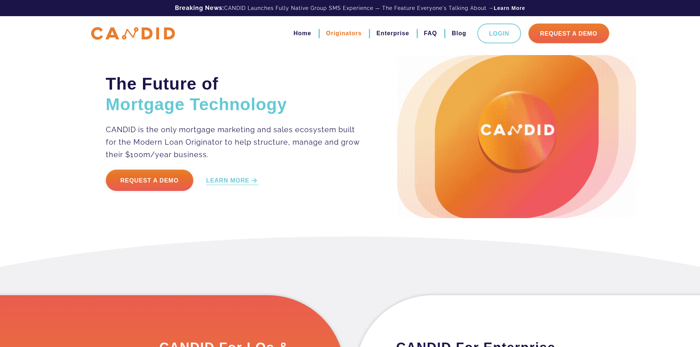 The image size is (700, 347). What do you see at coordinates (302, 33) in the screenshot?
I see `a: Home` at bounding box center [302, 33].